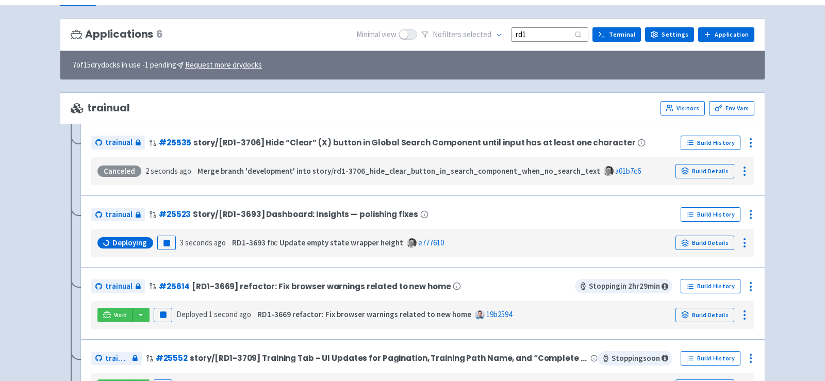 This screenshot has height=381, width=825. I want to click on span: 7 of 15 drydocks in use - 1 pending, so click(167, 65).